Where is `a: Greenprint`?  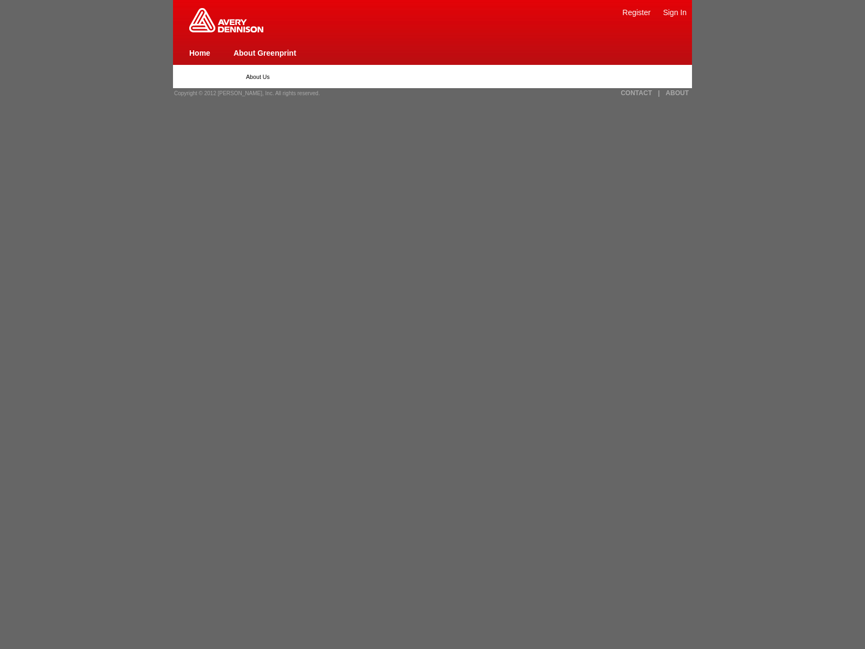 a: Greenprint is located at coordinates (226, 30).